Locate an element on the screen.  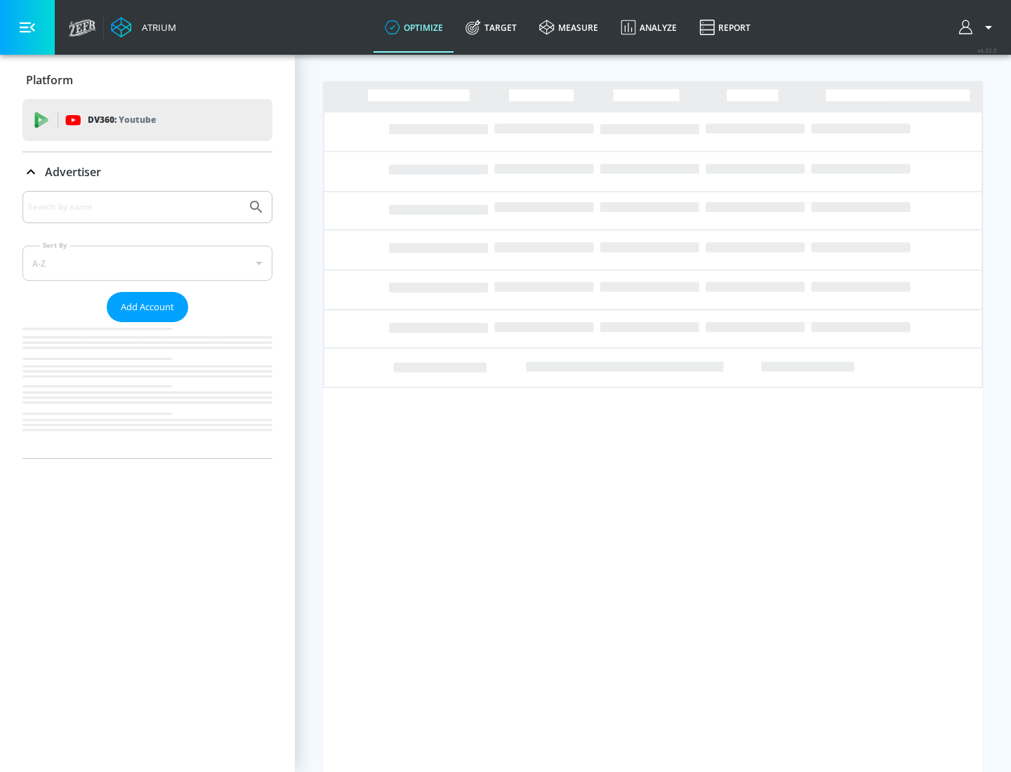
a: Report is located at coordinates (725, 27).